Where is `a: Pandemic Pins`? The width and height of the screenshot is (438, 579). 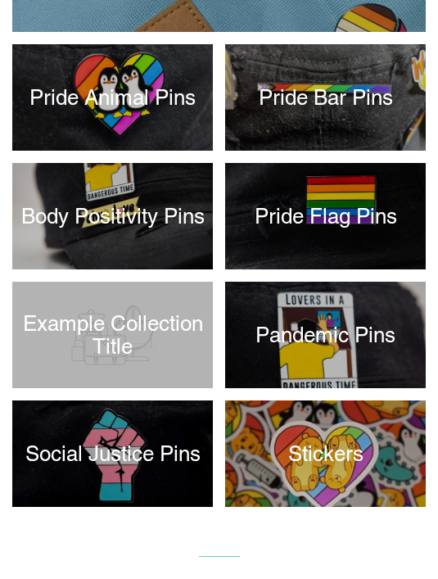 a: Pandemic Pins is located at coordinates (325, 335).